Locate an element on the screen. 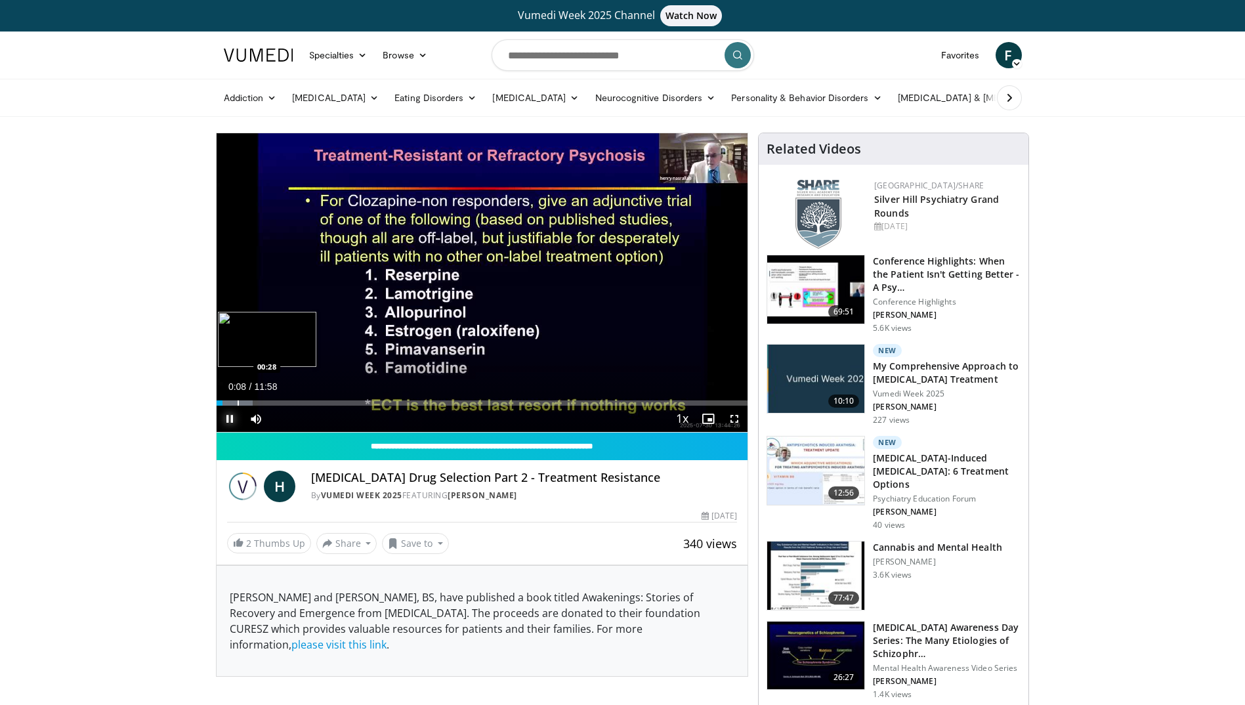 The width and height of the screenshot is (1245, 705). a: Vumedi Week 2025 is located at coordinates (362, 495).